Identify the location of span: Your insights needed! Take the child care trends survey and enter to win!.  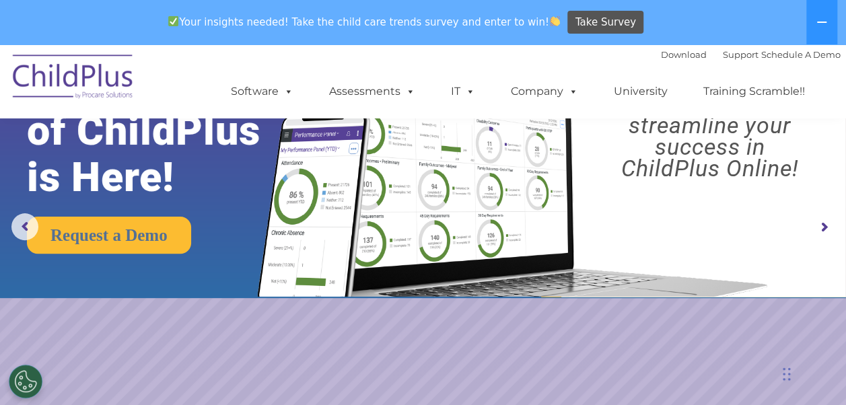
(364, 22).